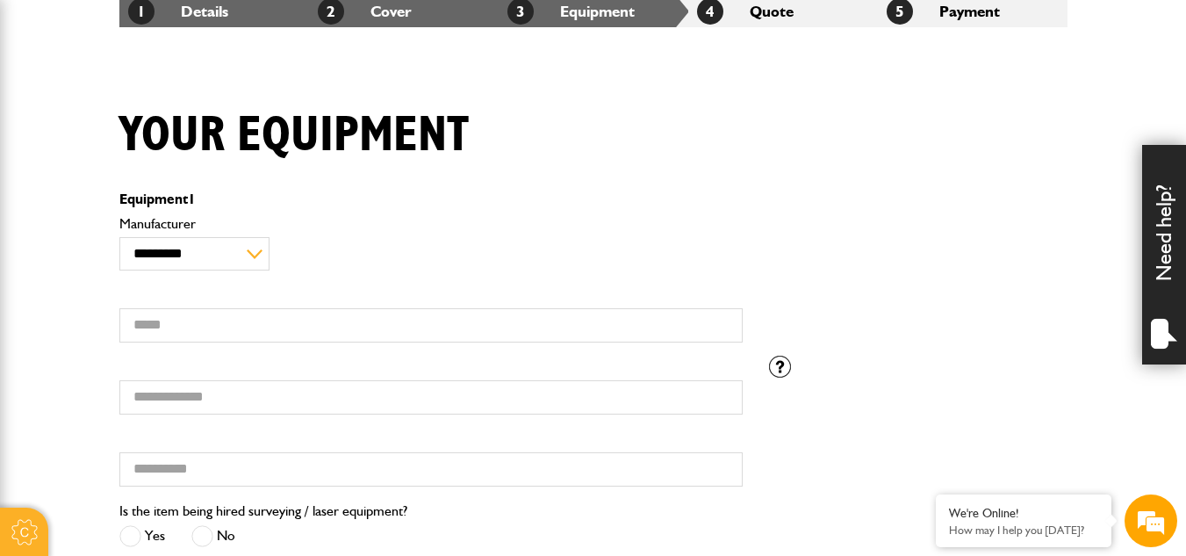 This screenshot has height=556, width=1186. Describe the element at coordinates (178, 11) in the screenshot. I see `a: 1Details` at that location.